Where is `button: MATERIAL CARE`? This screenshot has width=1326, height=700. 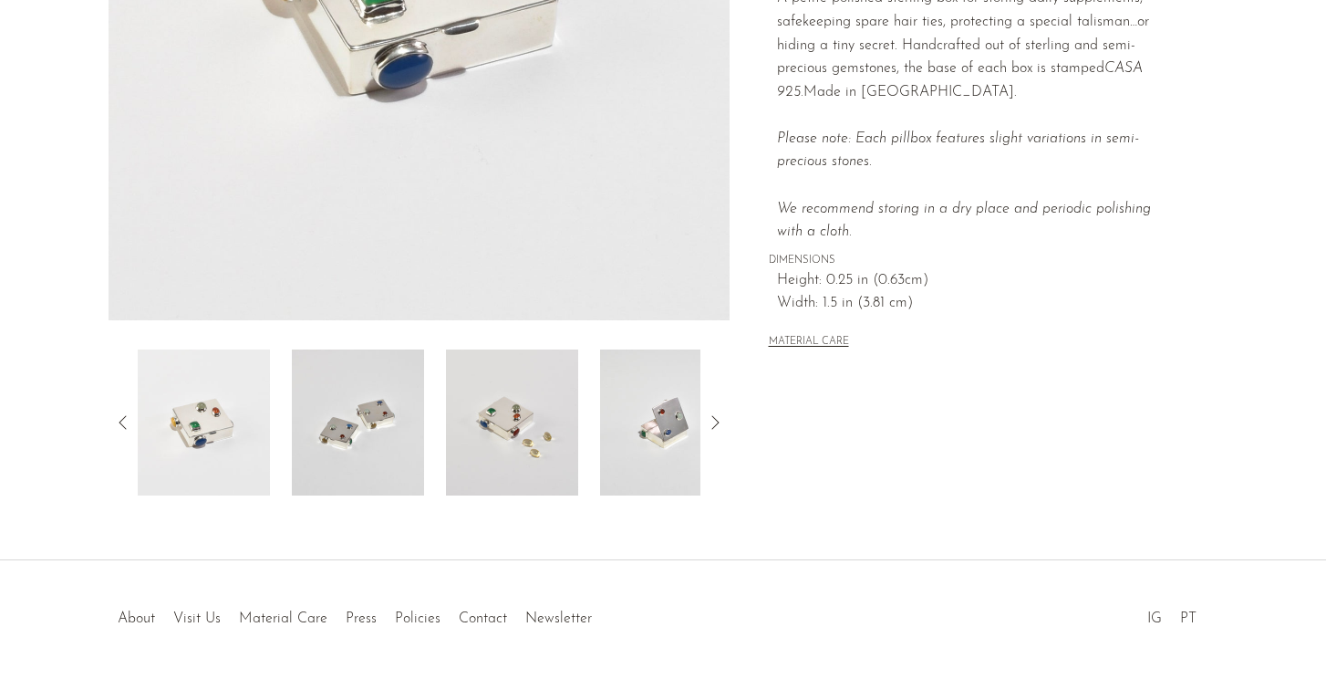 button: MATERIAL CARE is located at coordinates (809, 342).